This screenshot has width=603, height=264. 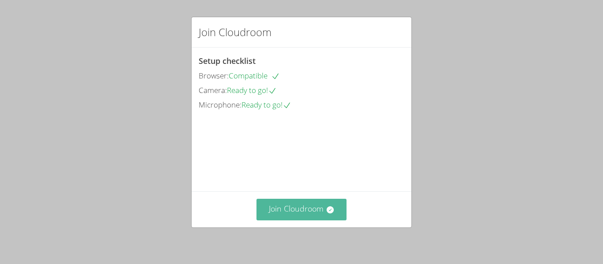 What do you see at coordinates (302, 210) in the screenshot?
I see `button: Join Cloudroom` at bounding box center [302, 210].